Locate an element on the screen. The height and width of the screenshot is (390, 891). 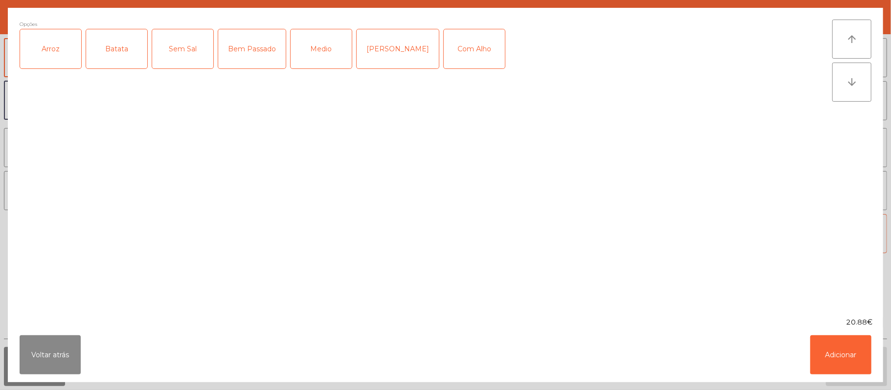
button: arrow_upward is located at coordinates (852, 39).